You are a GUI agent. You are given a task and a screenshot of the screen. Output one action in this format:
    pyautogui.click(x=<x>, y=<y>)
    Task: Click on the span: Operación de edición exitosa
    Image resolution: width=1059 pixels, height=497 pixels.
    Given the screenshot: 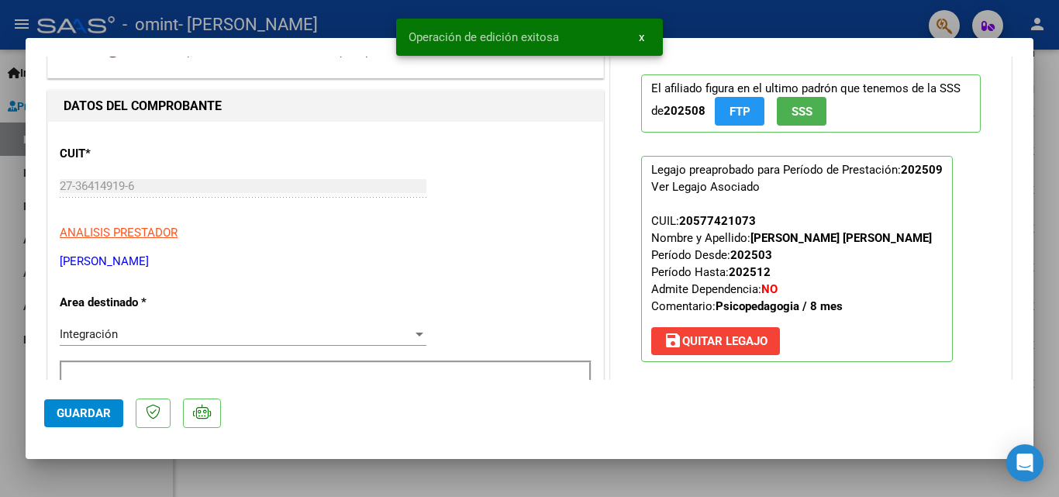 What is the action you would take?
    pyautogui.click(x=484, y=37)
    